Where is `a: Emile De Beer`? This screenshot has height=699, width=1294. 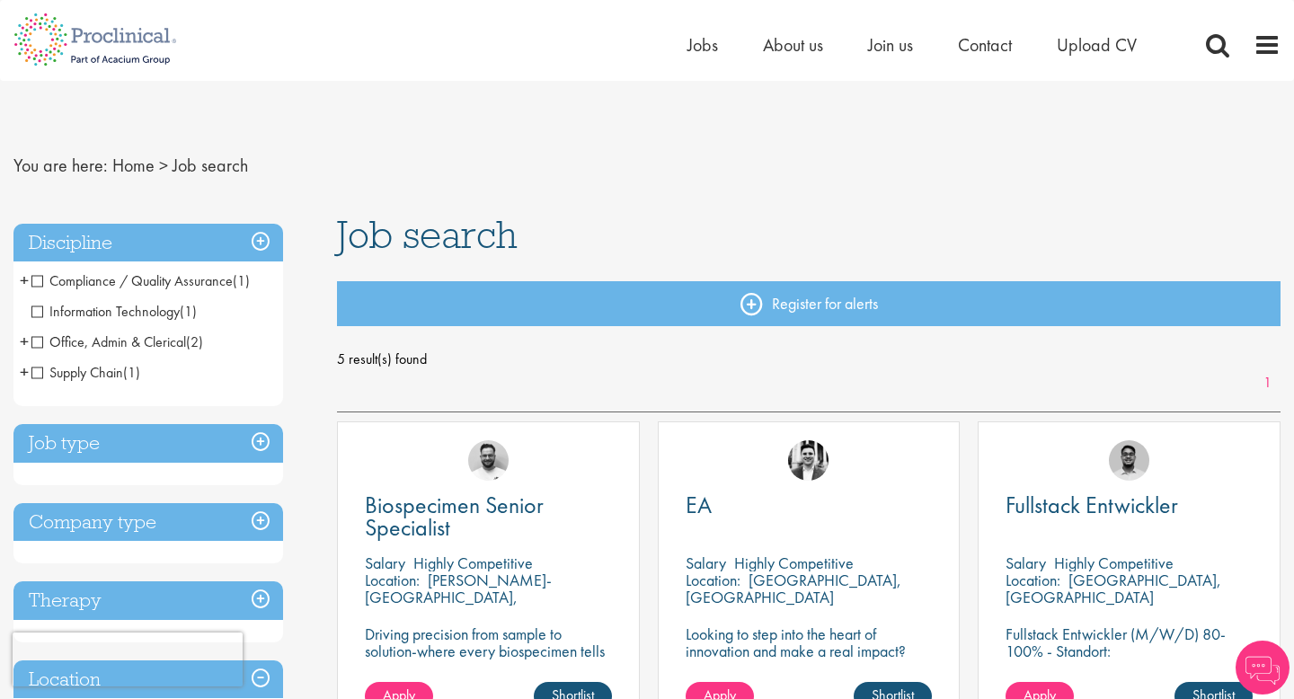
a: Emile De Beer is located at coordinates (488, 460).